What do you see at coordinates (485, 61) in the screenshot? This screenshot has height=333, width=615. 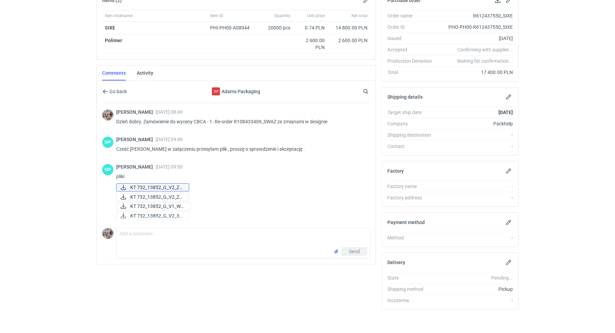 I see `em: Waiting for confirmation...` at bounding box center [485, 61].